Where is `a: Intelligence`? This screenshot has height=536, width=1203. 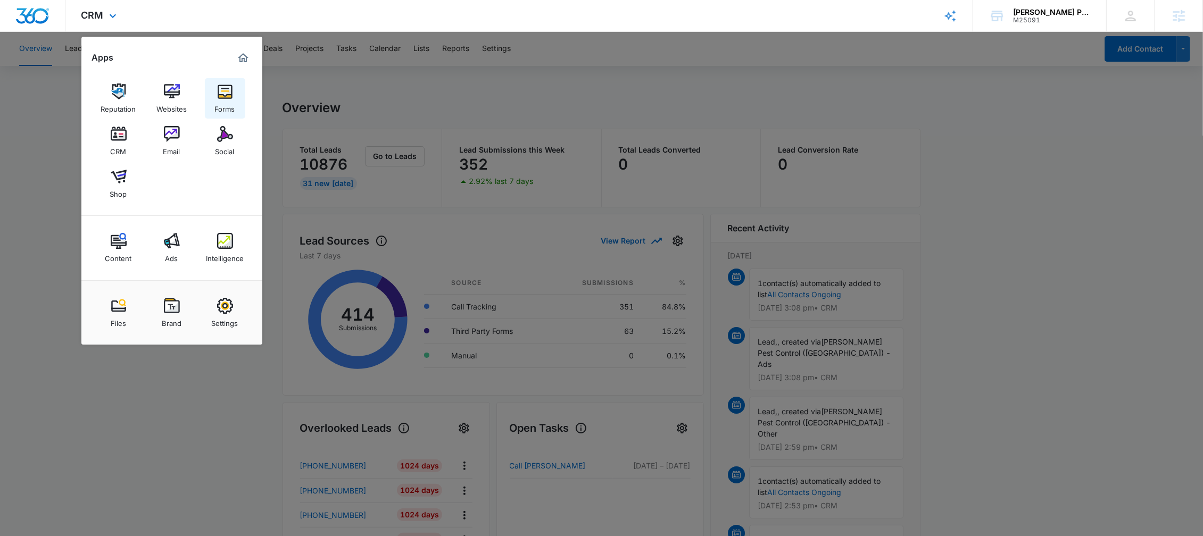 a: Intelligence is located at coordinates (225, 248).